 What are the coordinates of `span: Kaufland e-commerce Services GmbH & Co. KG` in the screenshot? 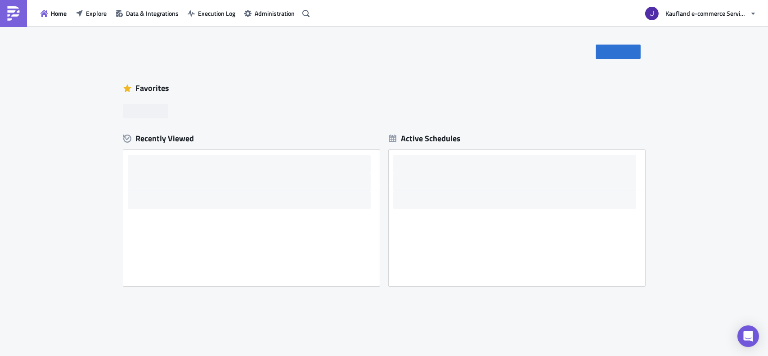 It's located at (706, 13).